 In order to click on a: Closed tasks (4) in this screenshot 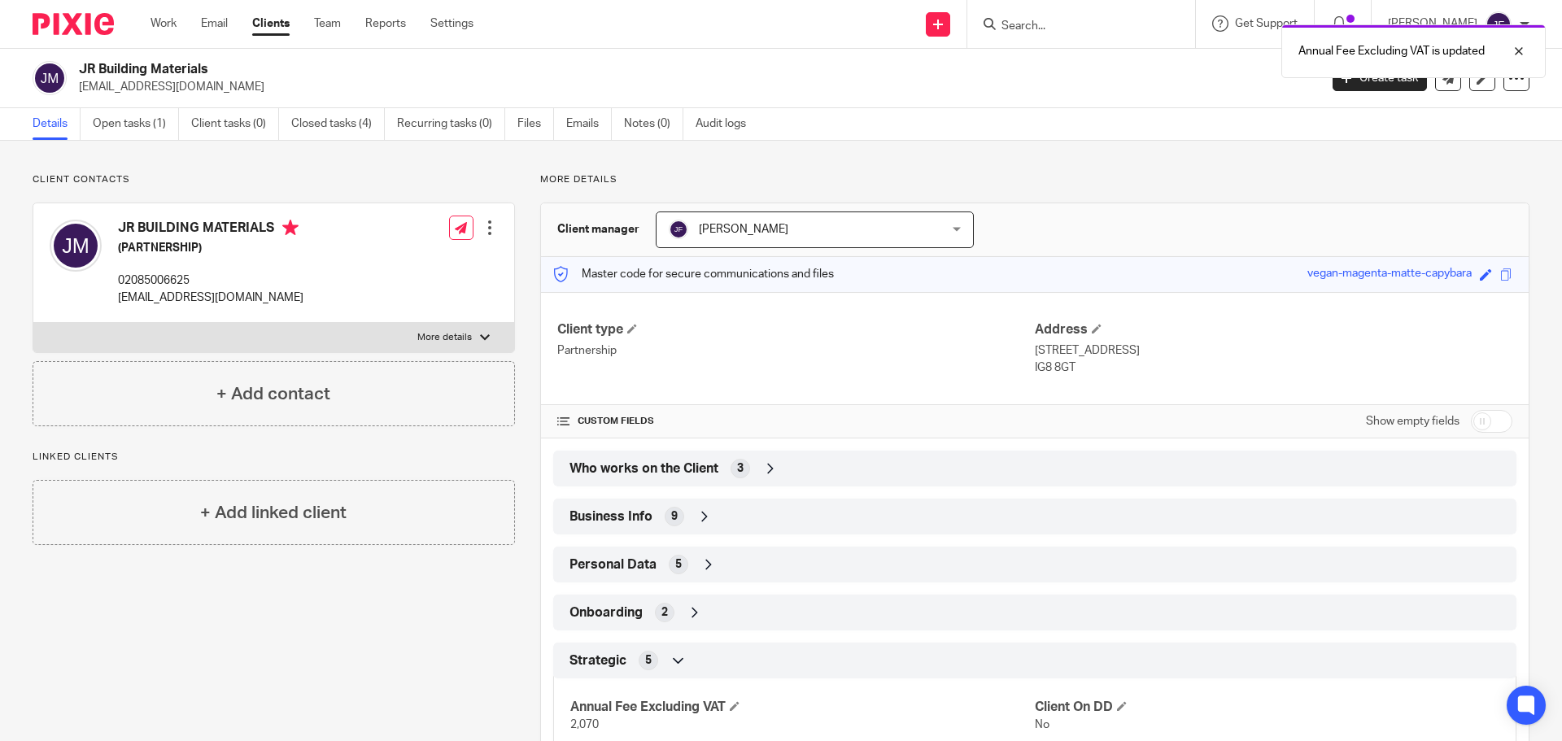, I will do `click(338, 124)`.